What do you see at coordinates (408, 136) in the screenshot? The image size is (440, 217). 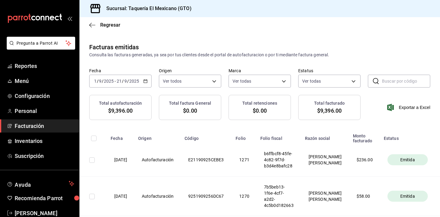 I see `th: Estatus` at bounding box center [408, 136].